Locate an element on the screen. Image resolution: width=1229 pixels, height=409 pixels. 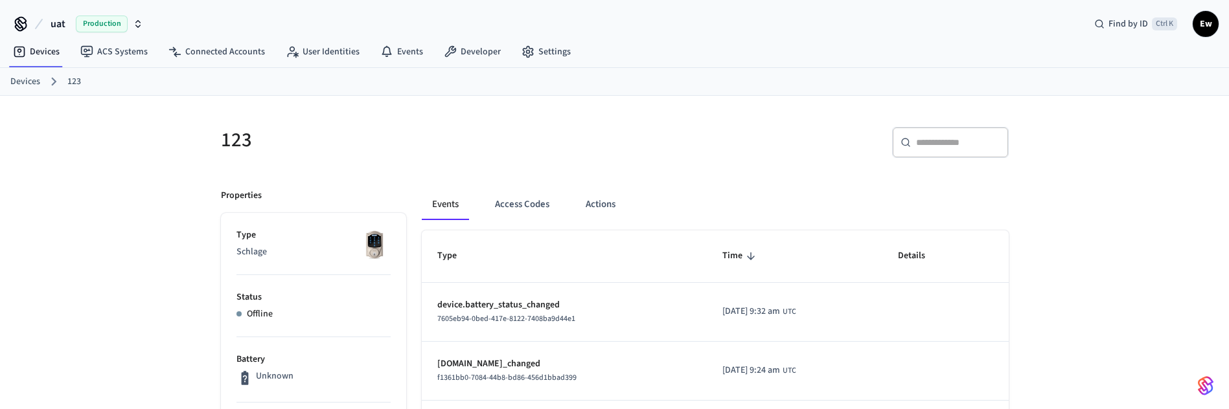
p: Properties is located at coordinates (241, 196).